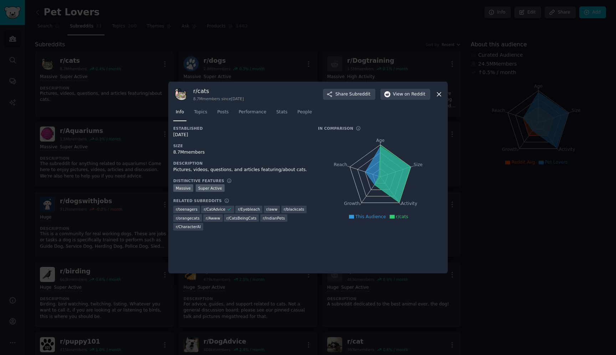 The height and width of the screenshot is (355, 616). I want to click on span: Stats, so click(282, 112).